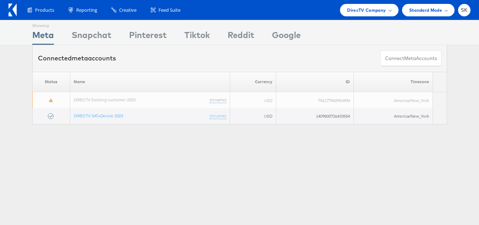 The height and width of the screenshot is (225, 479). What do you see at coordinates (241, 37) in the screenshot?
I see `div: Reddit` at bounding box center [241, 37].